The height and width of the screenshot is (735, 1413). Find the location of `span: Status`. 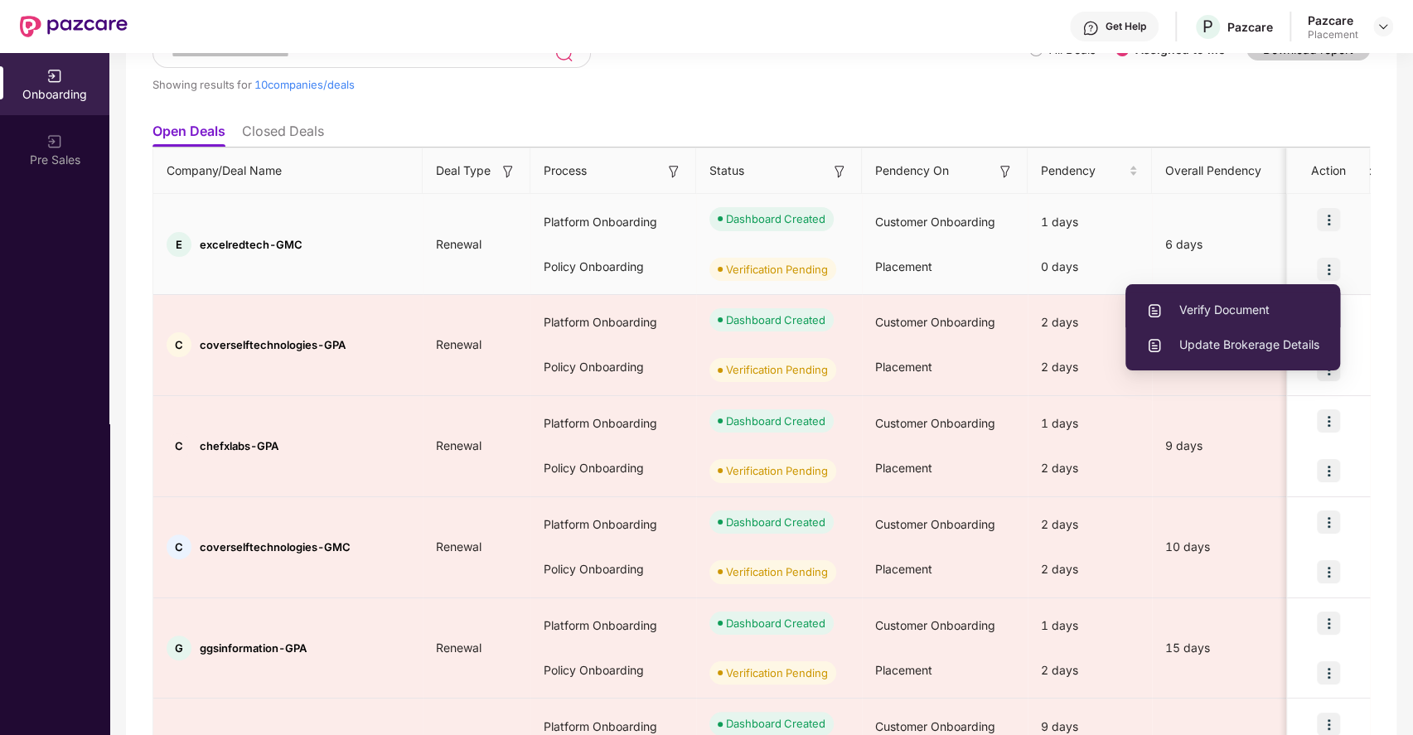

span: Status is located at coordinates (727, 171).